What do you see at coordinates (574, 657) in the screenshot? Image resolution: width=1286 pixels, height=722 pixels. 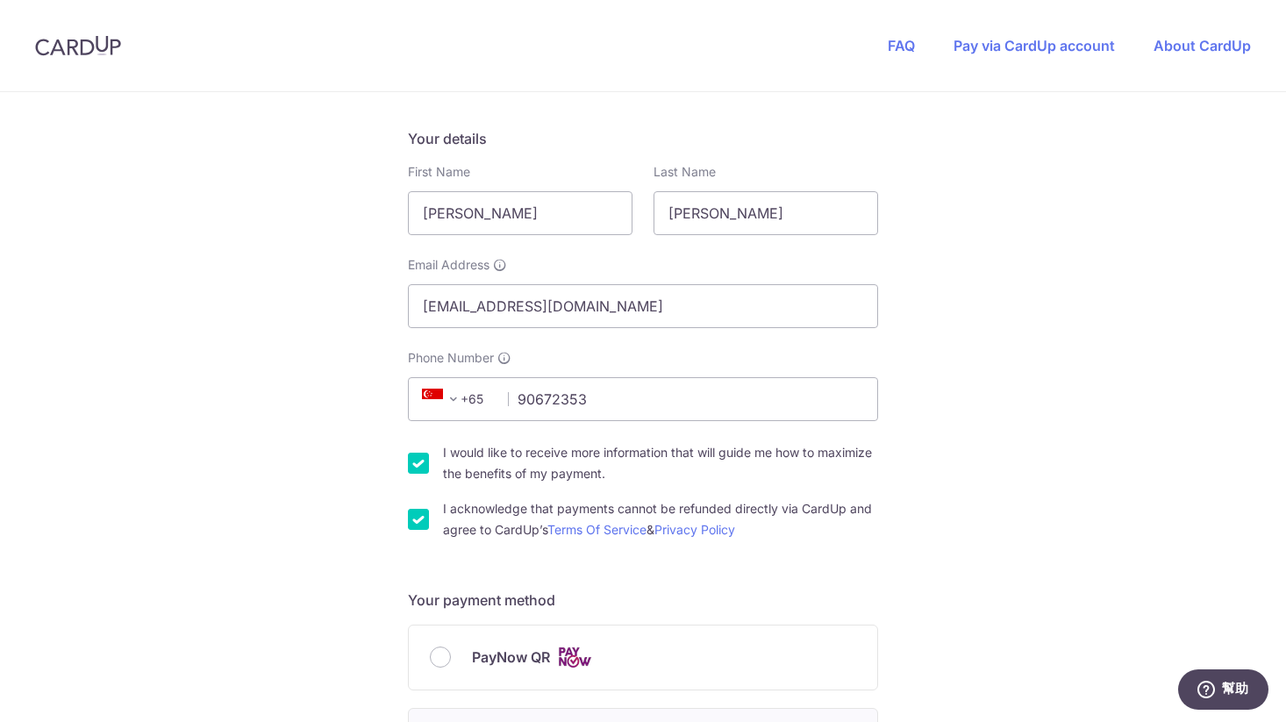 I see `img: Cards logo` at bounding box center [574, 657].